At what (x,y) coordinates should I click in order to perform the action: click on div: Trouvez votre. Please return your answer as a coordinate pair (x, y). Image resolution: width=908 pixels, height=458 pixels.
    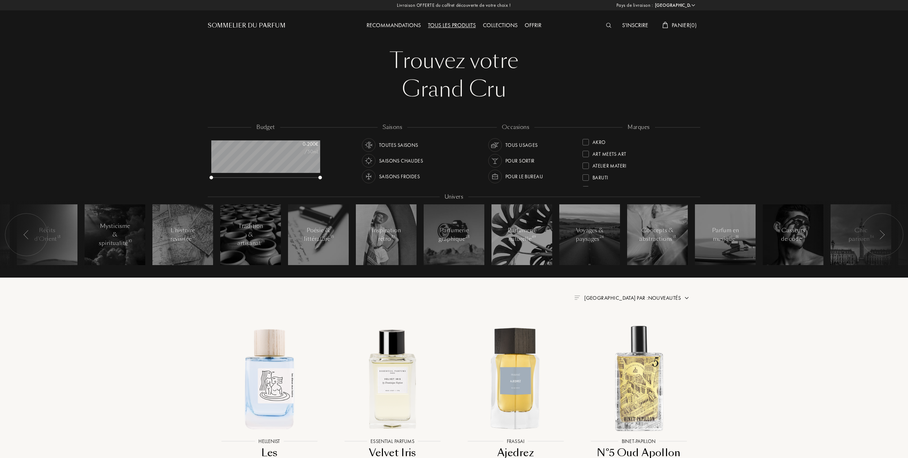
    Looking at the image, I should click on (454, 61).